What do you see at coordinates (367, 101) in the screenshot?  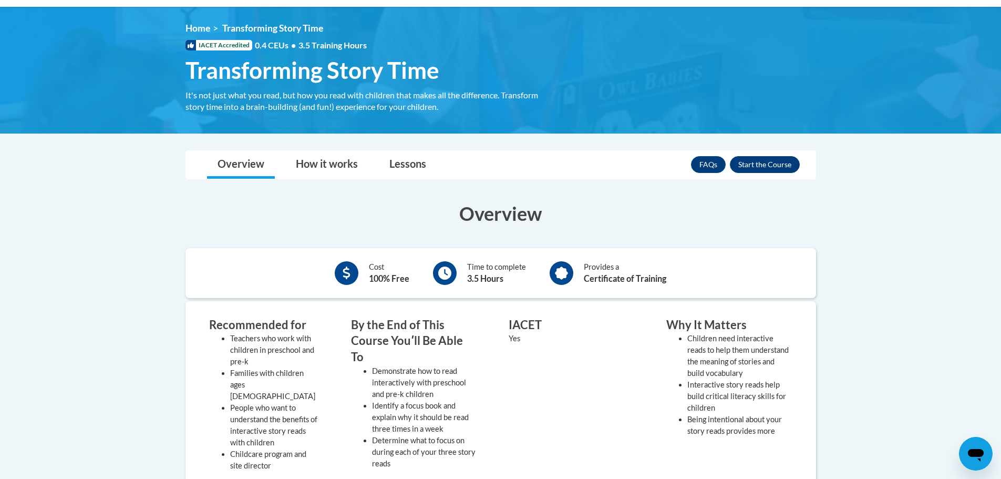 I see `div: It's not just what you read, but how you read with children that makes all the difference. Transf...` at bounding box center [367, 101].